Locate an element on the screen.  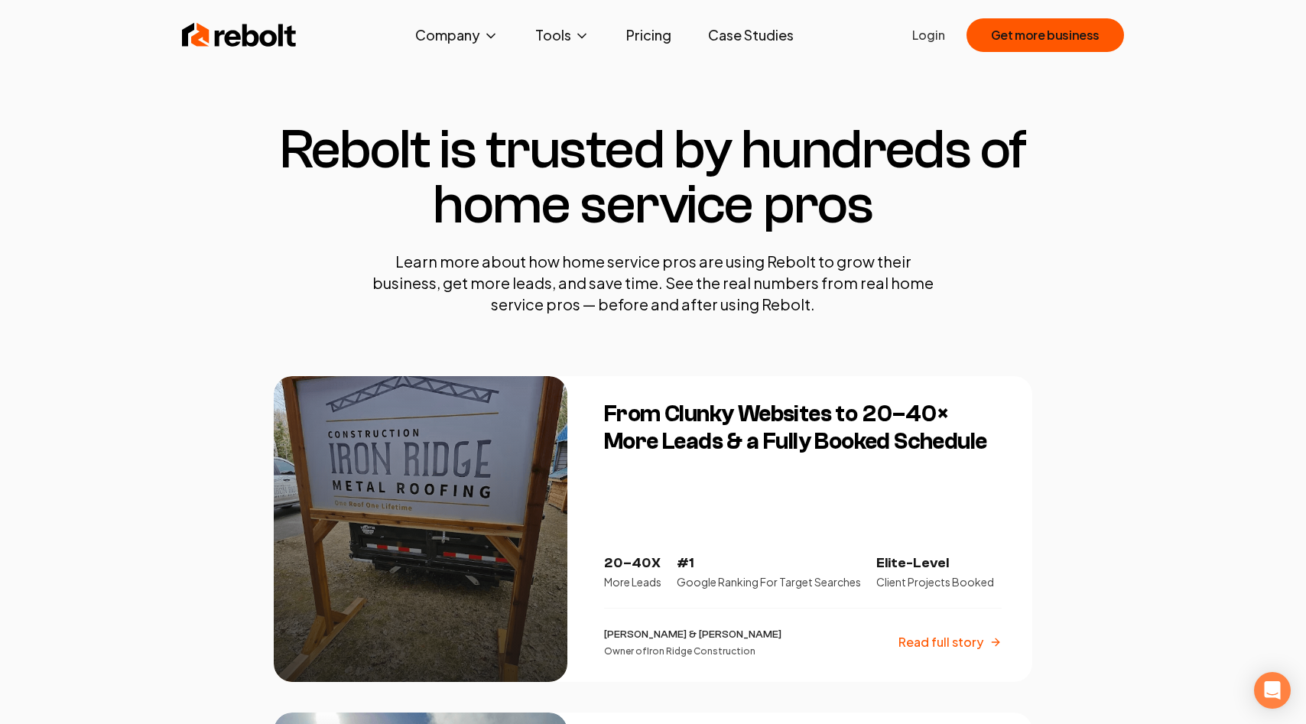
img: Rebolt Logo is located at coordinates (239, 35).